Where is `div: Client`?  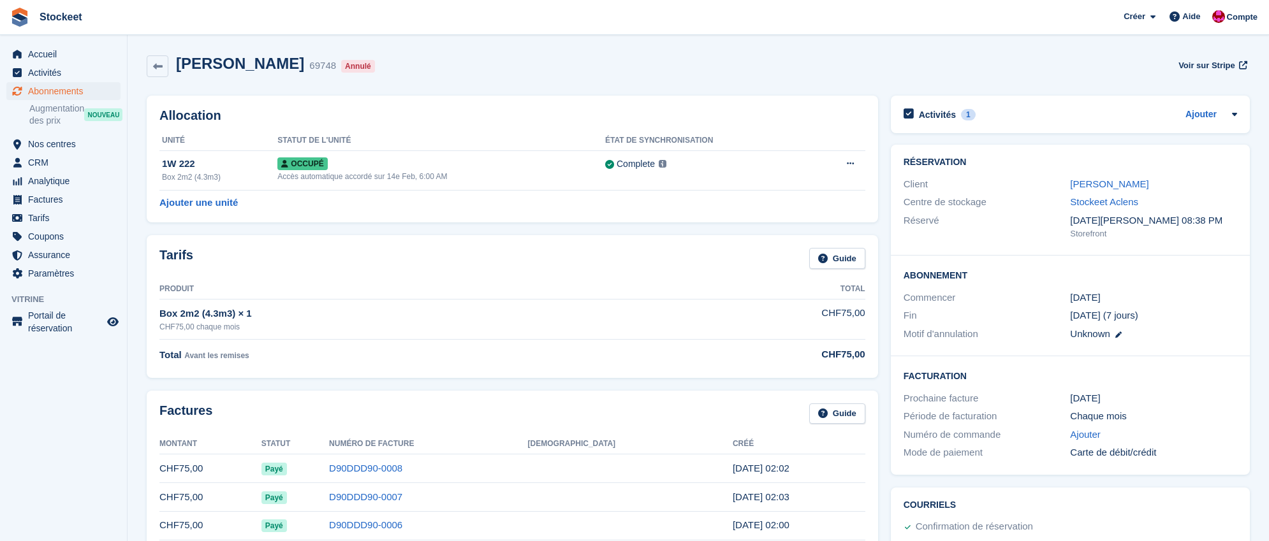 div: Client is located at coordinates (987, 184).